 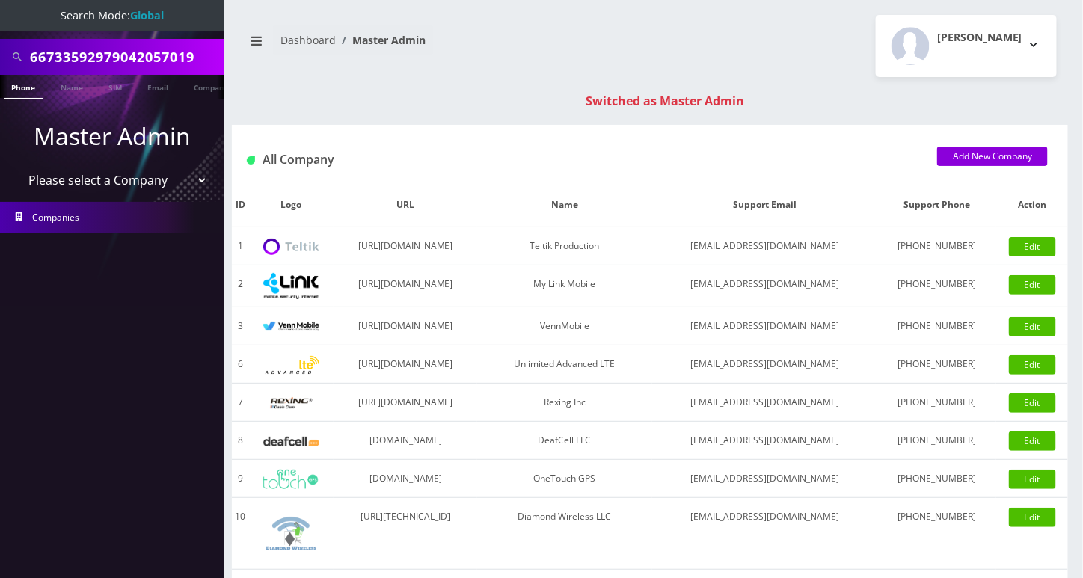 I want to click on a: Dashboard, so click(x=308, y=40).